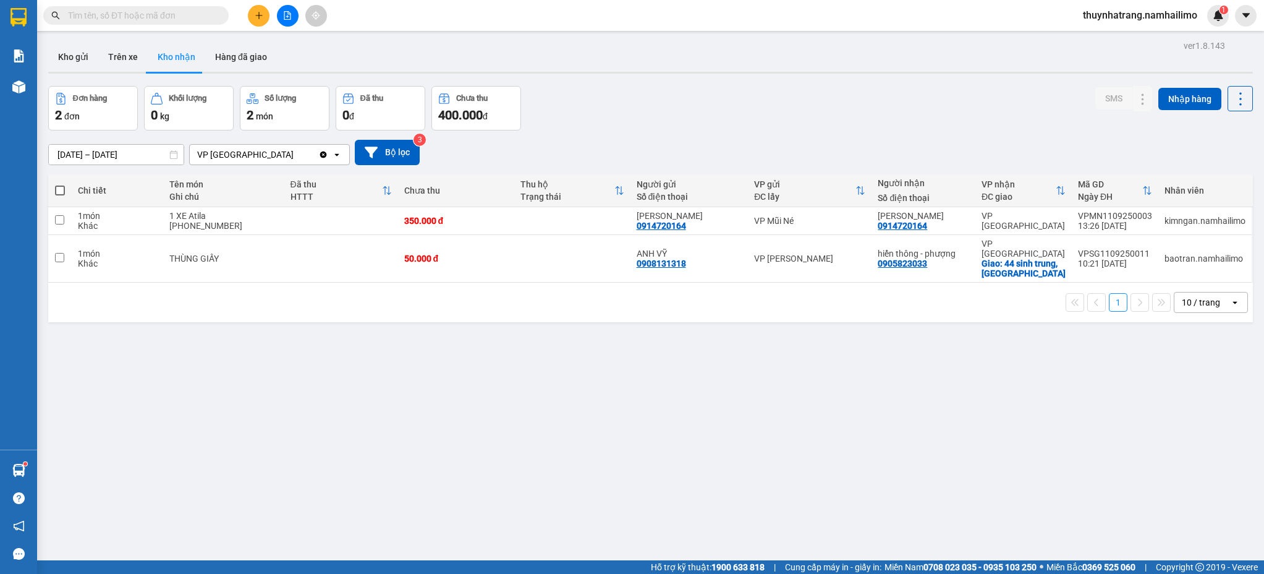 The width and height of the screenshot is (1264, 574). Describe the element at coordinates (287, 15) in the screenshot. I see `button: file-add` at that location.